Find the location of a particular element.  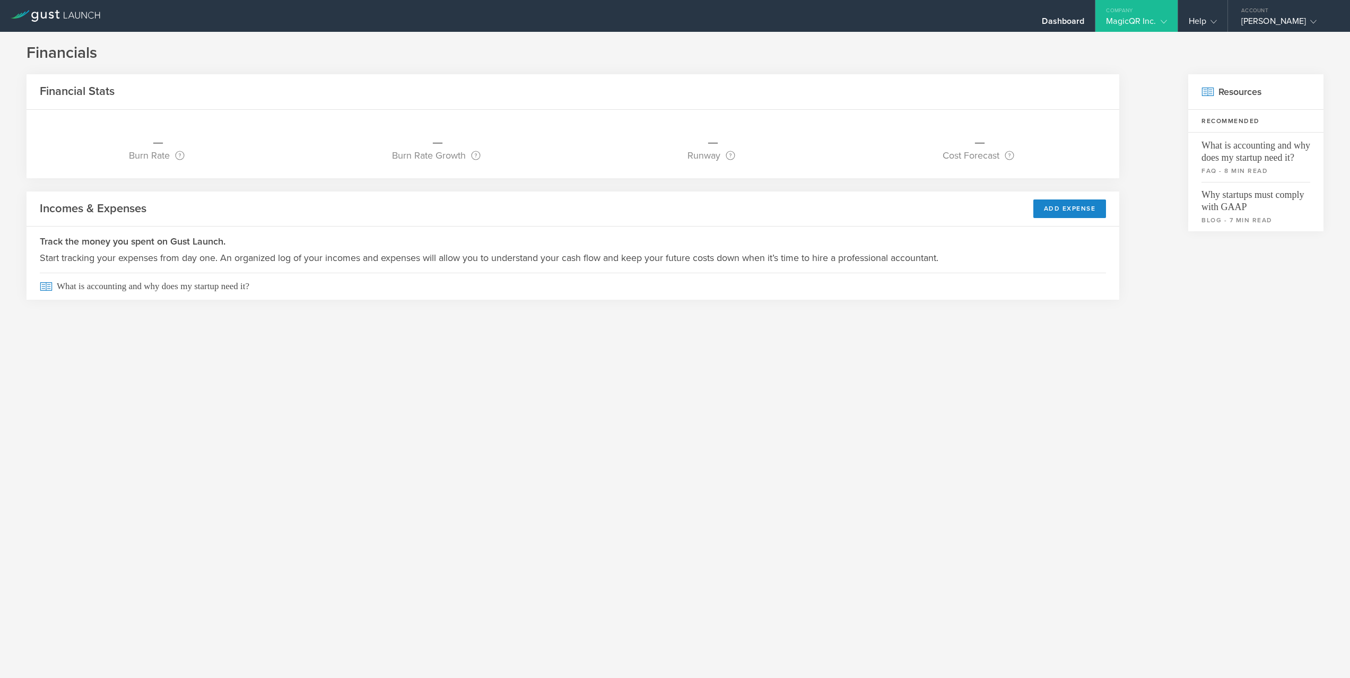

h1: Financials is located at coordinates (675, 53).